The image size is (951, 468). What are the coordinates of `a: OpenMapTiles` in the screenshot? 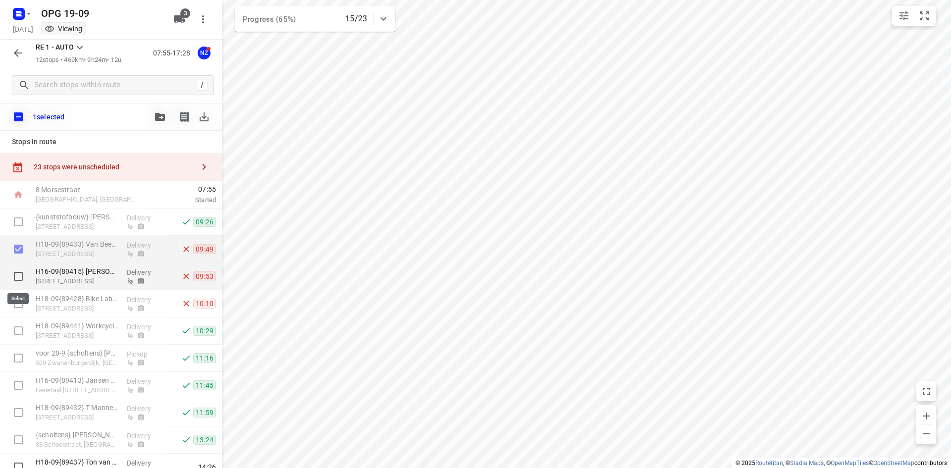 It's located at (849, 463).